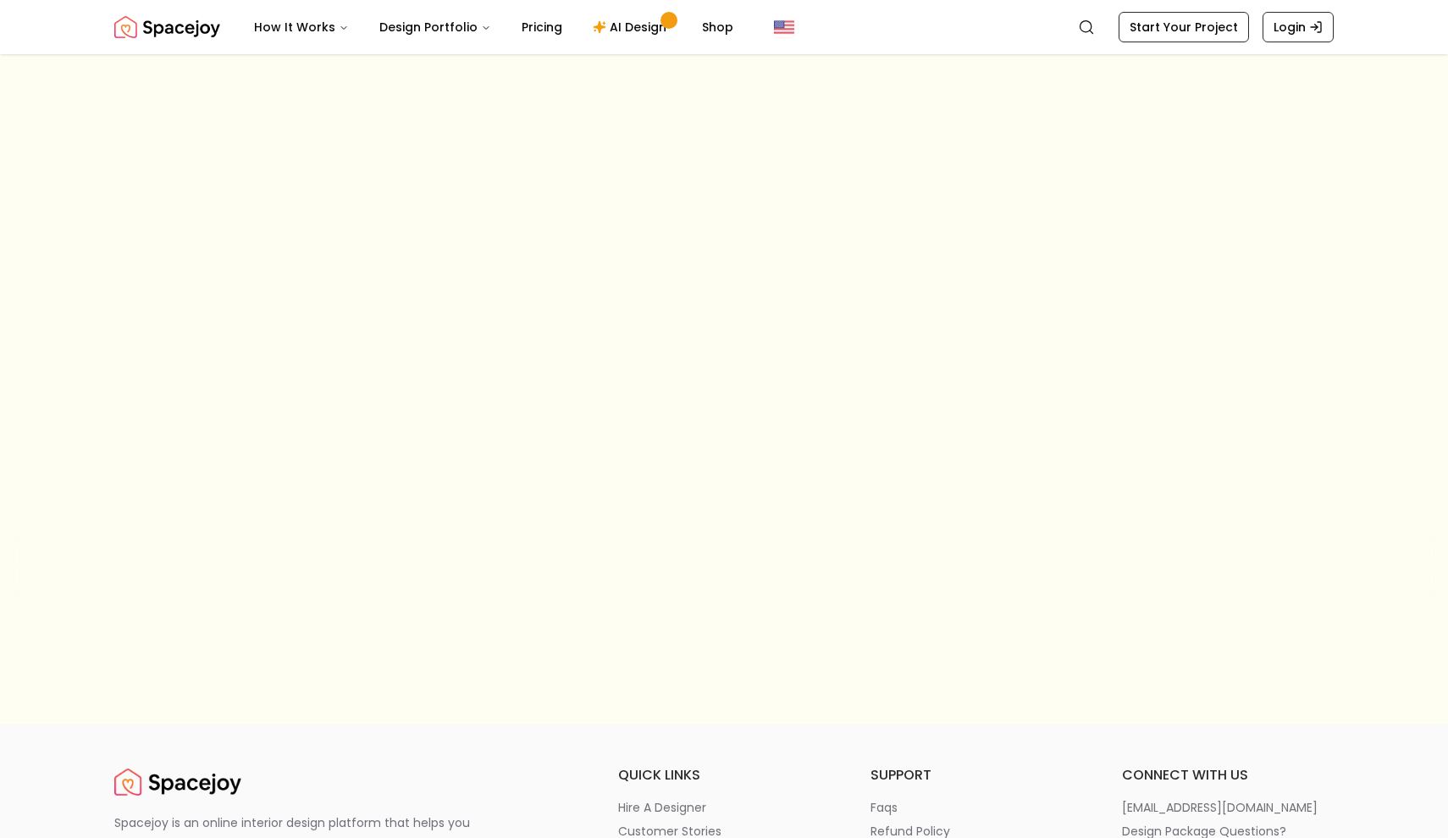  Describe the element at coordinates (724, 807) in the screenshot. I see `a: hire a designer` at that location.